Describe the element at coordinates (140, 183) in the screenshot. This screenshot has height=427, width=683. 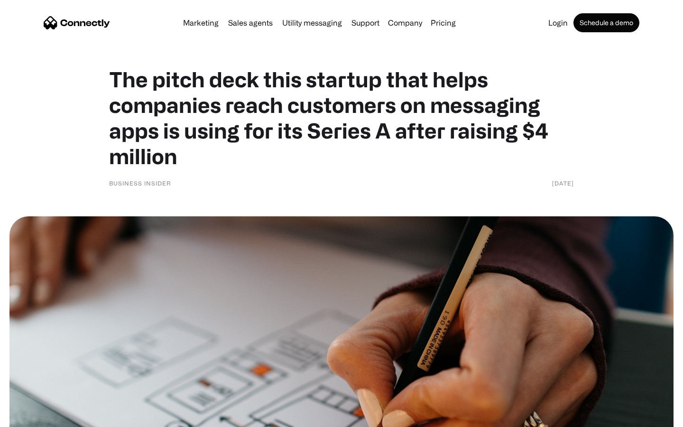
I see `div: Business Insider` at that location.